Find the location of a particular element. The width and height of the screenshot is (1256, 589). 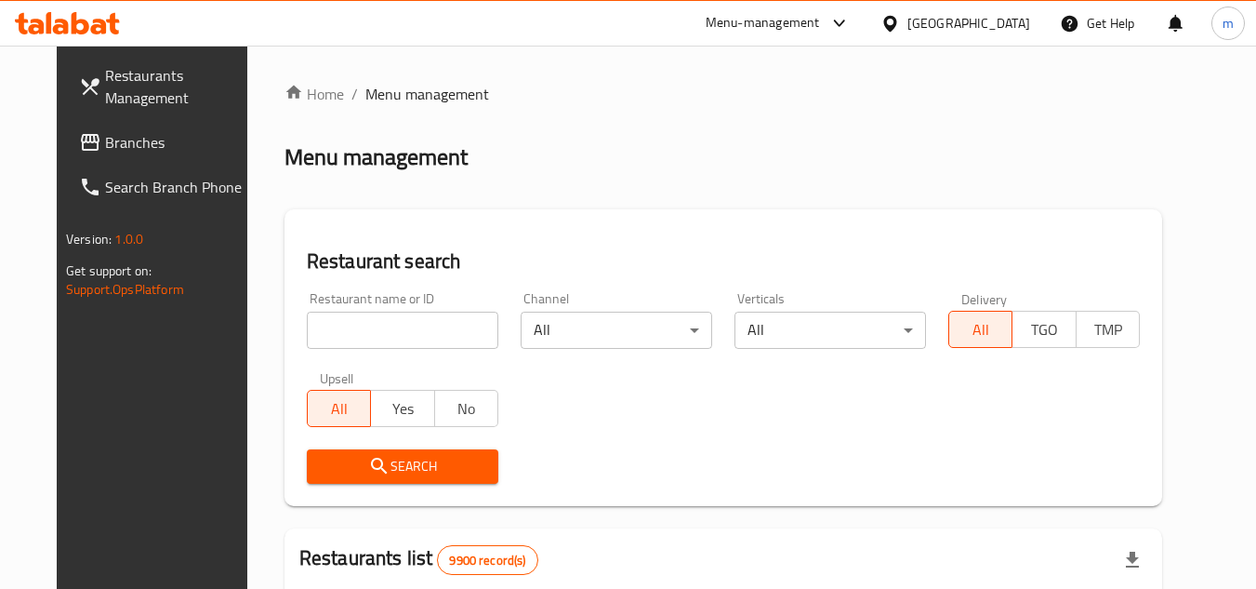

span: Search is located at coordinates (403, 466).